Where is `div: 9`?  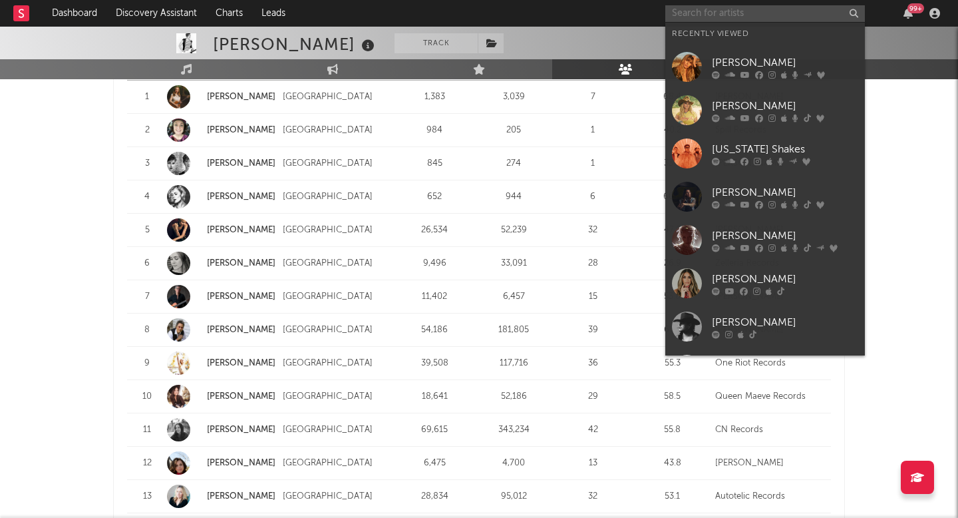 div: 9 is located at coordinates (147, 363).